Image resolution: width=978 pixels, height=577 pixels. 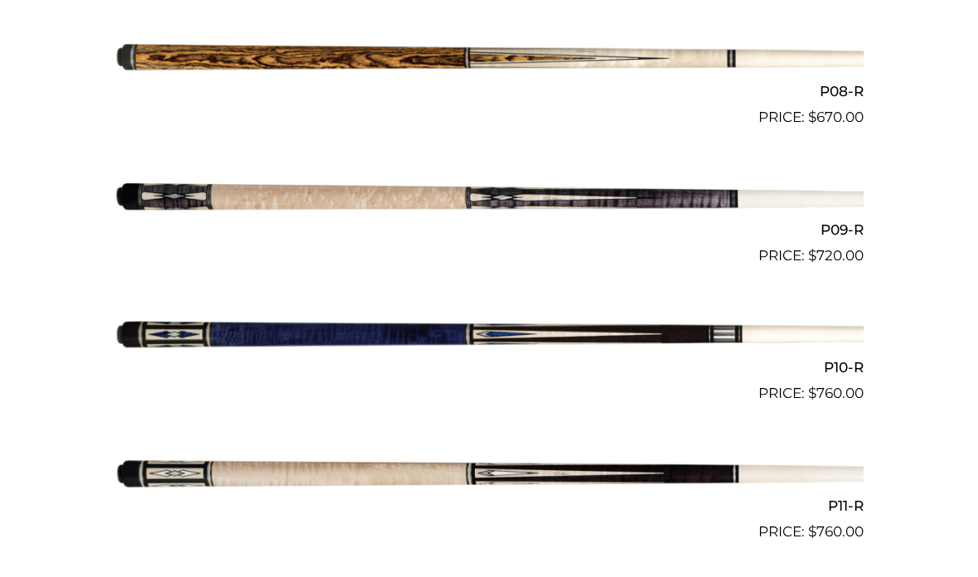 What do you see at coordinates (489, 201) in the screenshot?
I see `a: P09-R $720.00` at bounding box center [489, 201].